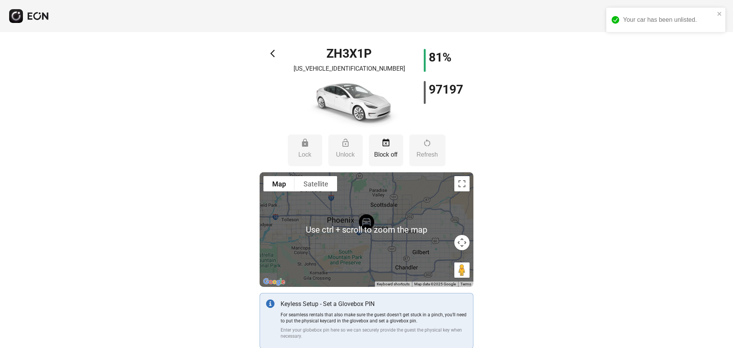 This screenshot has height=348, width=733. Describe the element at coordinates (669, 20) in the screenshot. I see `div: Your car has been unlisted.` at that location.